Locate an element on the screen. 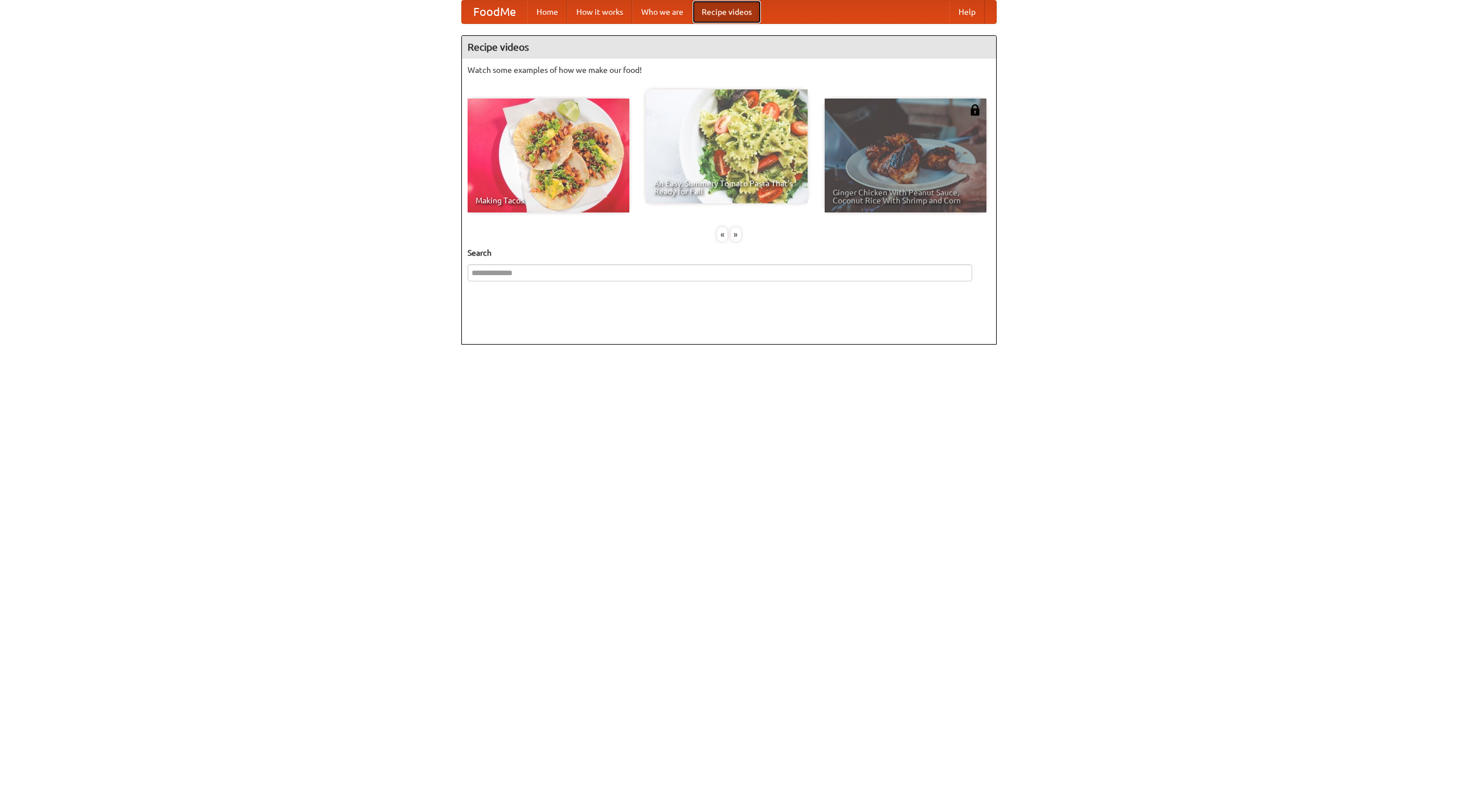 The height and width of the screenshot is (806, 1458). a: Who we are is located at coordinates (662, 12).